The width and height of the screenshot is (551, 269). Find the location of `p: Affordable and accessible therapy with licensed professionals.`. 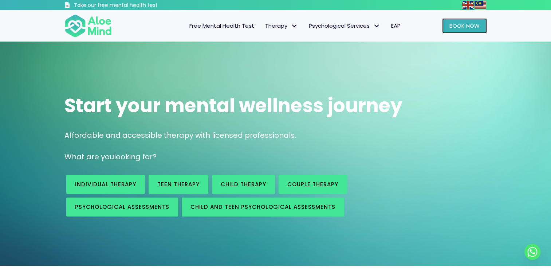

p: Affordable and accessible therapy with licensed professionals. is located at coordinates (276, 135).